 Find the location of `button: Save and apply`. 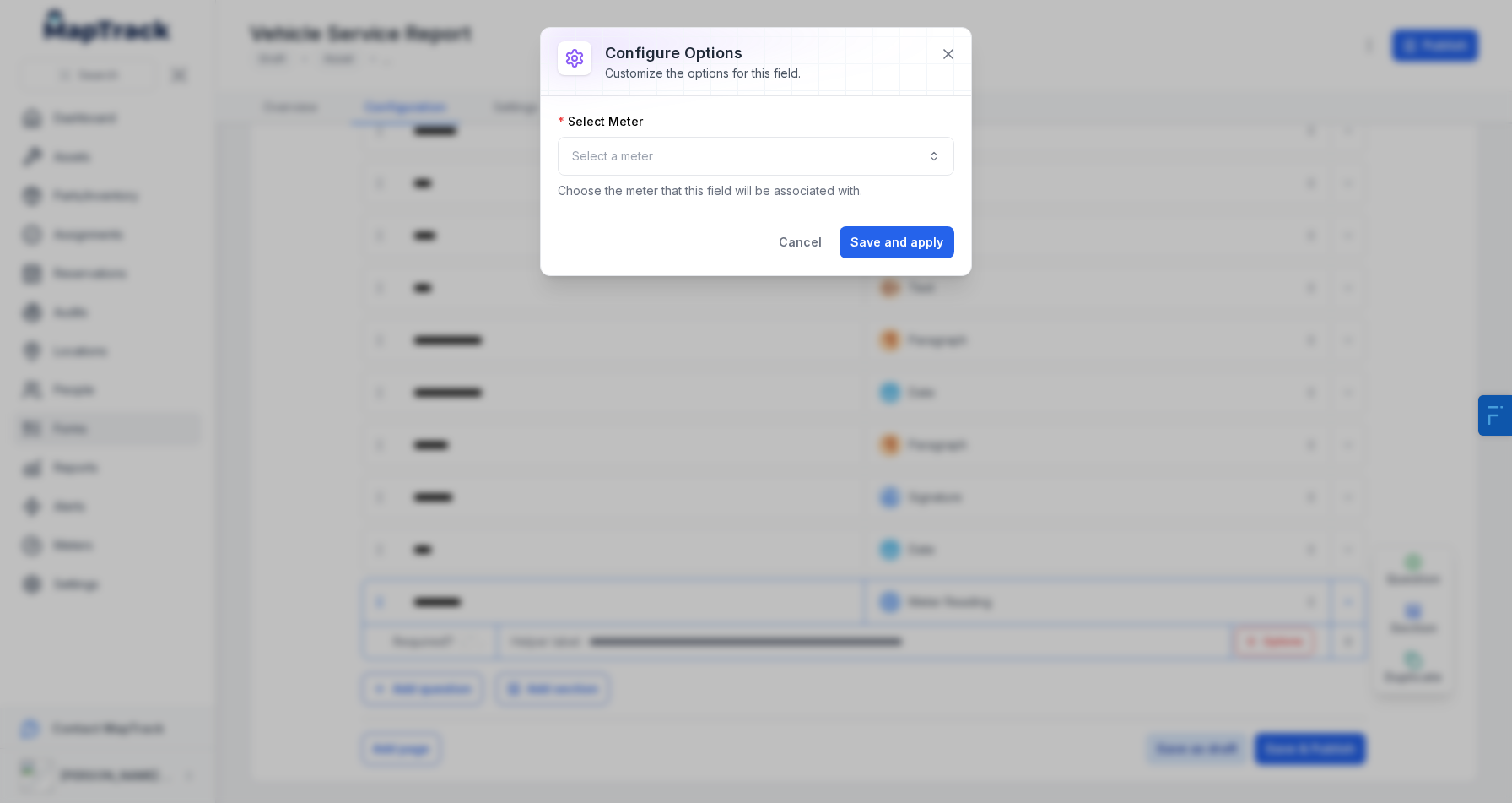

button: Save and apply is located at coordinates (897, 243).